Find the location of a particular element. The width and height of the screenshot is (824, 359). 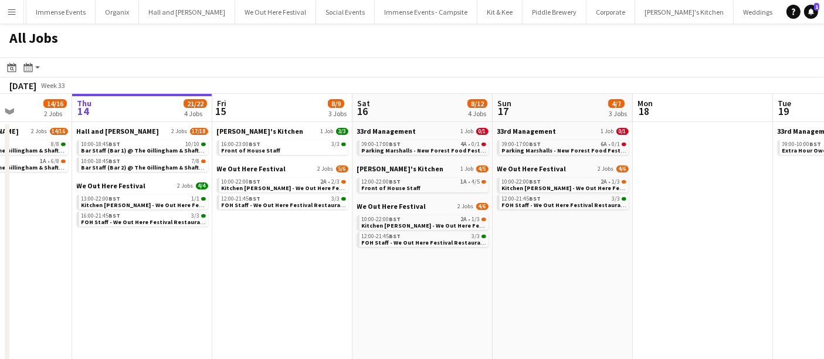

button: Kit & Kee is located at coordinates (500, 12).